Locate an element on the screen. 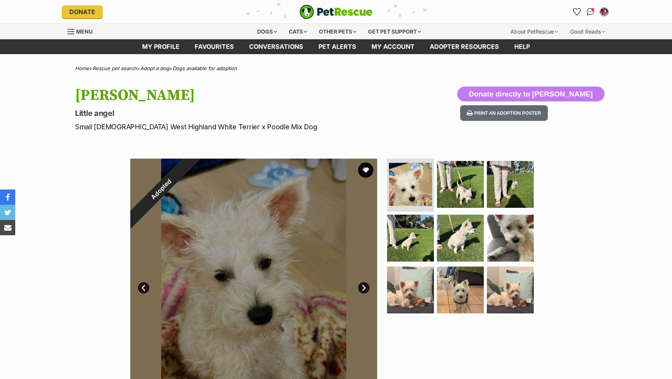 The image size is (672, 379). a: Adopter resources is located at coordinates (465, 46).